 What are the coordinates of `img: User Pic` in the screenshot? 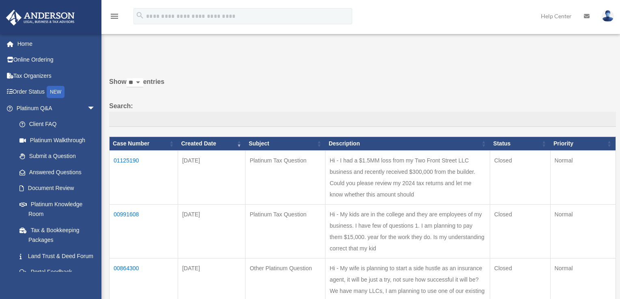 It's located at (608, 16).